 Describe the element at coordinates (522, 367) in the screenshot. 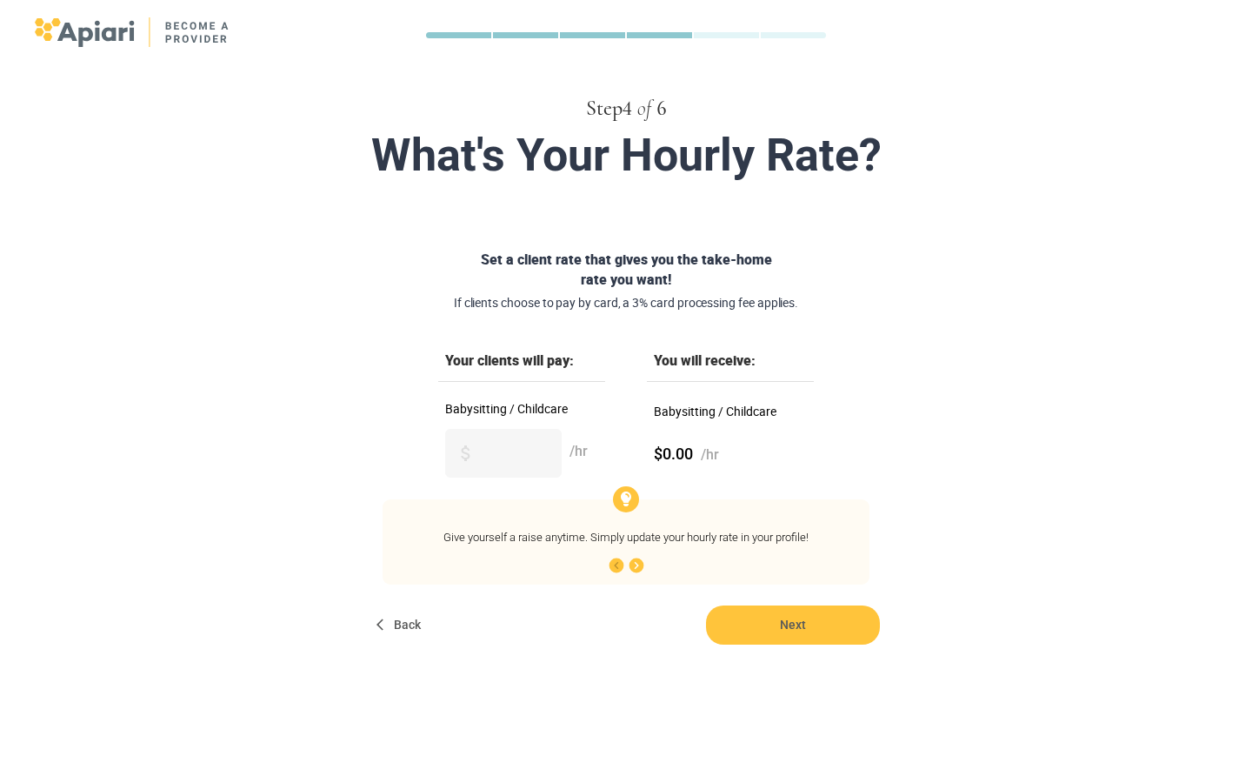

I see `div: Your clients will pay:` at that location.